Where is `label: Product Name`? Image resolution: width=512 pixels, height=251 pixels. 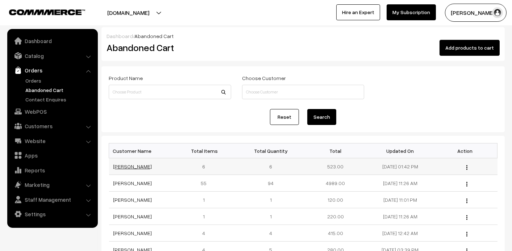 label: Product Name is located at coordinates (126, 78).